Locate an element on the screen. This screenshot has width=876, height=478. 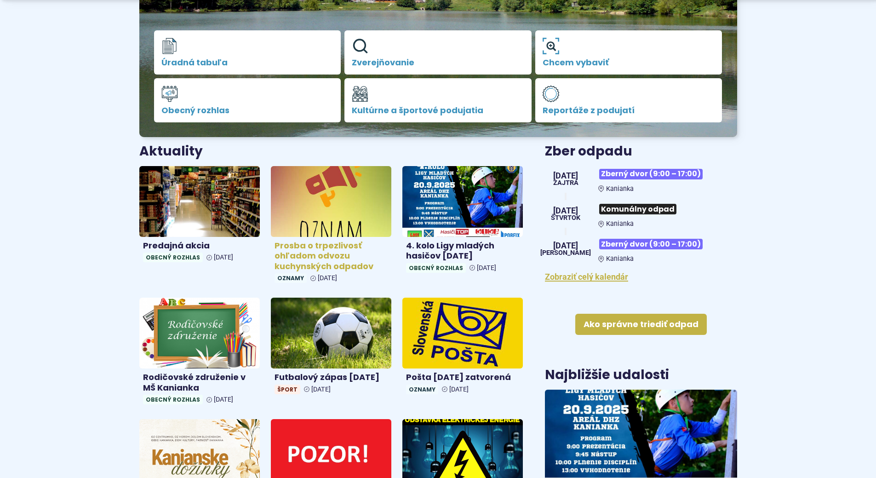
a: Kultúrne a športové podujatia is located at coordinates (438, 100).